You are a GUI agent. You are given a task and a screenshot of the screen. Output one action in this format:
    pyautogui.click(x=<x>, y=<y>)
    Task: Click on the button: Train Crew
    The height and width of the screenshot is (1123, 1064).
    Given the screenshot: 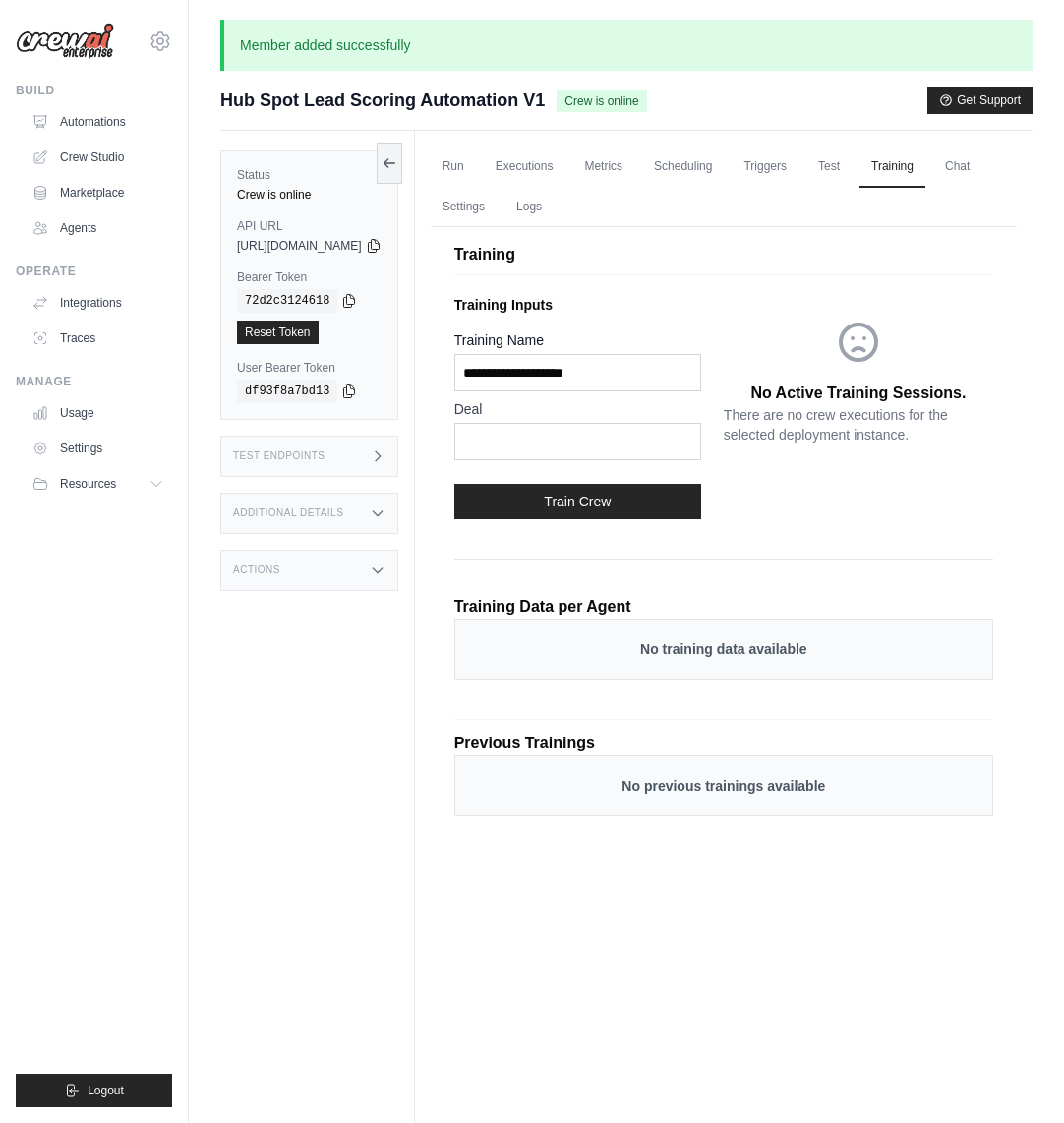 What is the action you would take?
    pyautogui.click(x=577, y=502)
    